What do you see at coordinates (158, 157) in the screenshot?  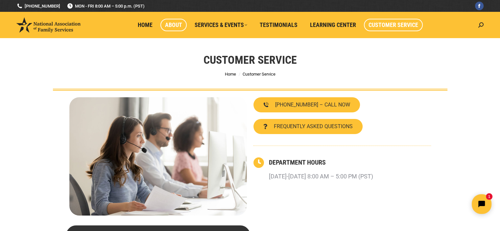 I see `img: Contact National Association of Family Services` at bounding box center [158, 157].